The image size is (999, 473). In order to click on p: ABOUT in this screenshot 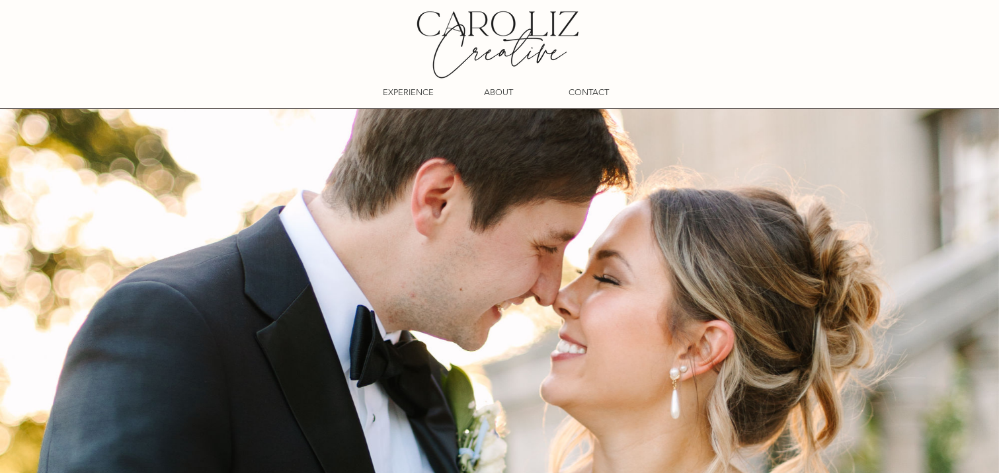, I will do `click(499, 92)`.